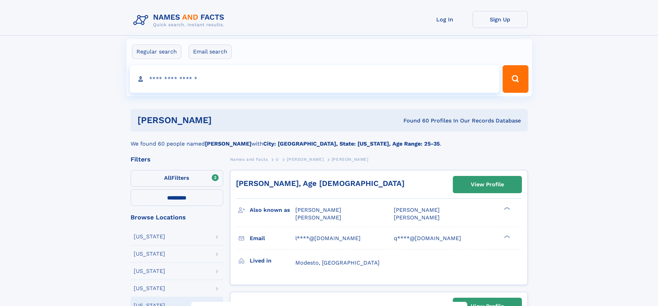  What do you see at coordinates (272, 261) in the screenshot?
I see `h3: Lived in` at bounding box center [272, 261].